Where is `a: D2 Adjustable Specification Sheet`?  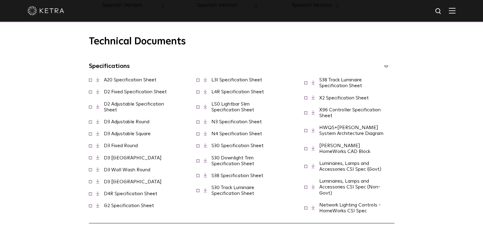
a: D2 Adjustable Specification Sheet is located at coordinates (134, 107).